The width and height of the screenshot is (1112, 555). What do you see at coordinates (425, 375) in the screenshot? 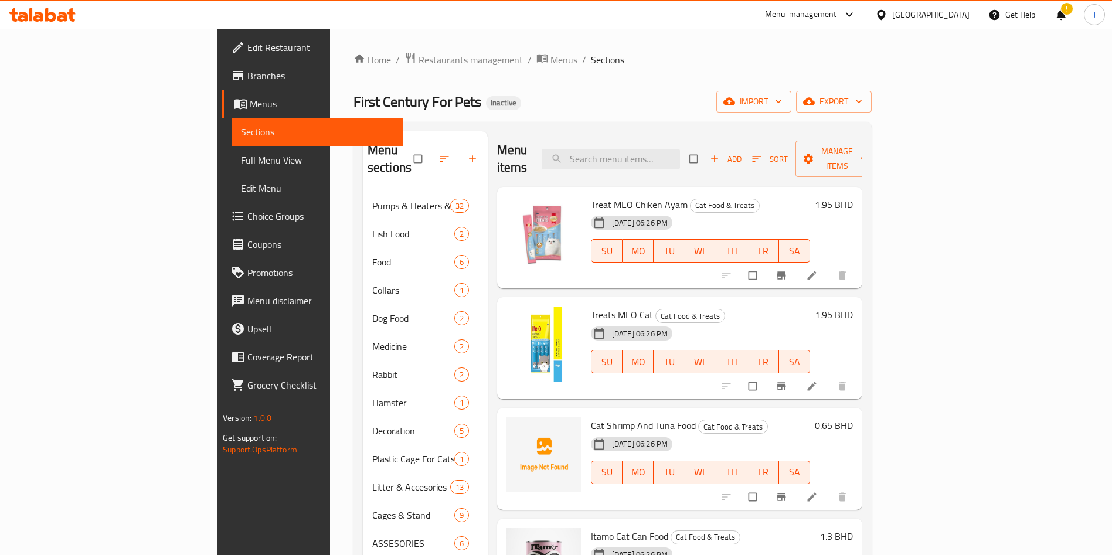
I see `div: Rabbit2` at bounding box center [425, 375].